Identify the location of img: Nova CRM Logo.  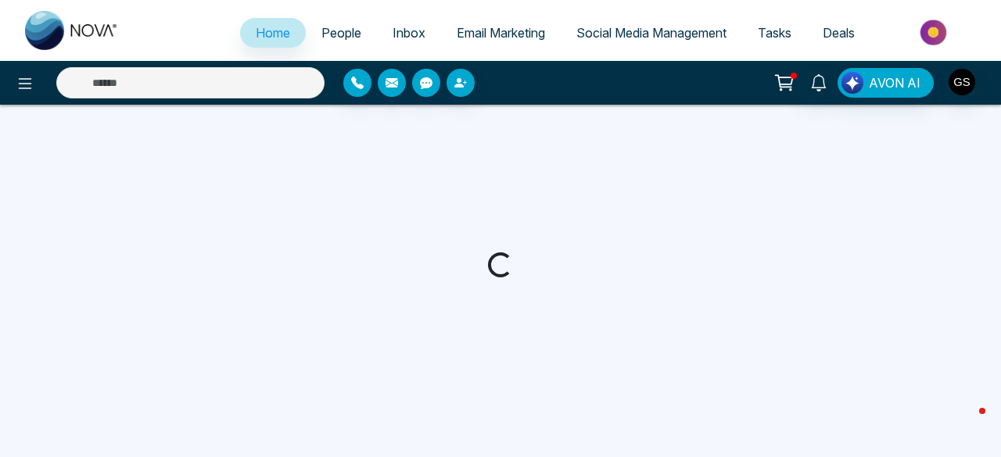
(72, 30).